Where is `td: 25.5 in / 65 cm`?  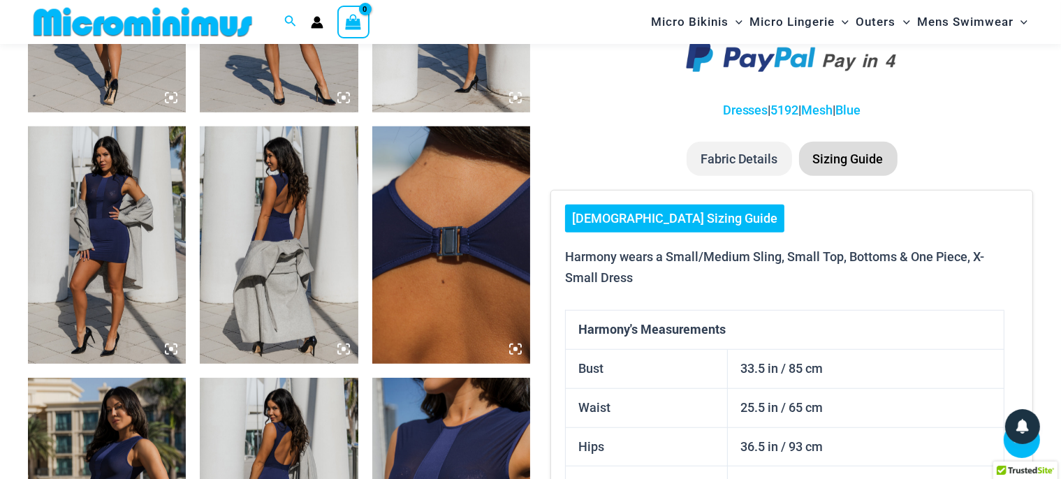
td: 25.5 in / 65 cm is located at coordinates (866, 409).